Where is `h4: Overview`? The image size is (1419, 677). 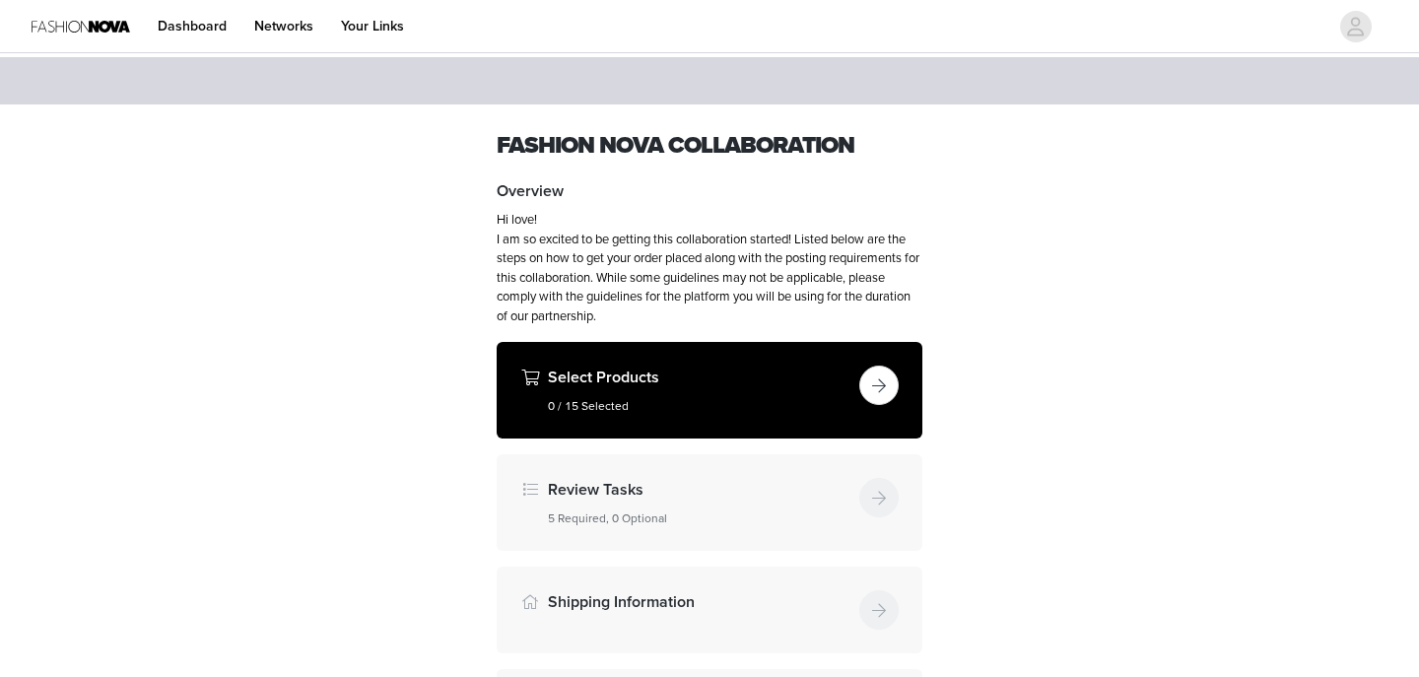 h4: Overview is located at coordinates (710, 191).